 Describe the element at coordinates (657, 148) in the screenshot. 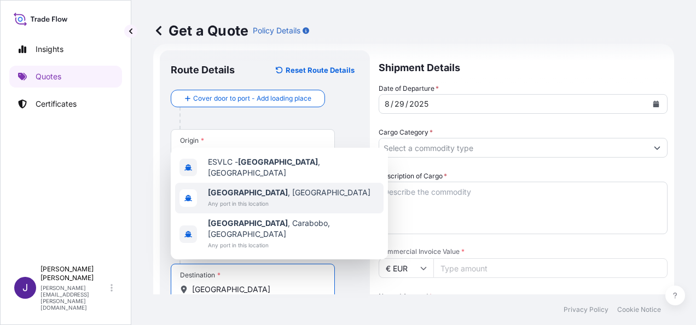

I see `button: Show suggestions` at that location.